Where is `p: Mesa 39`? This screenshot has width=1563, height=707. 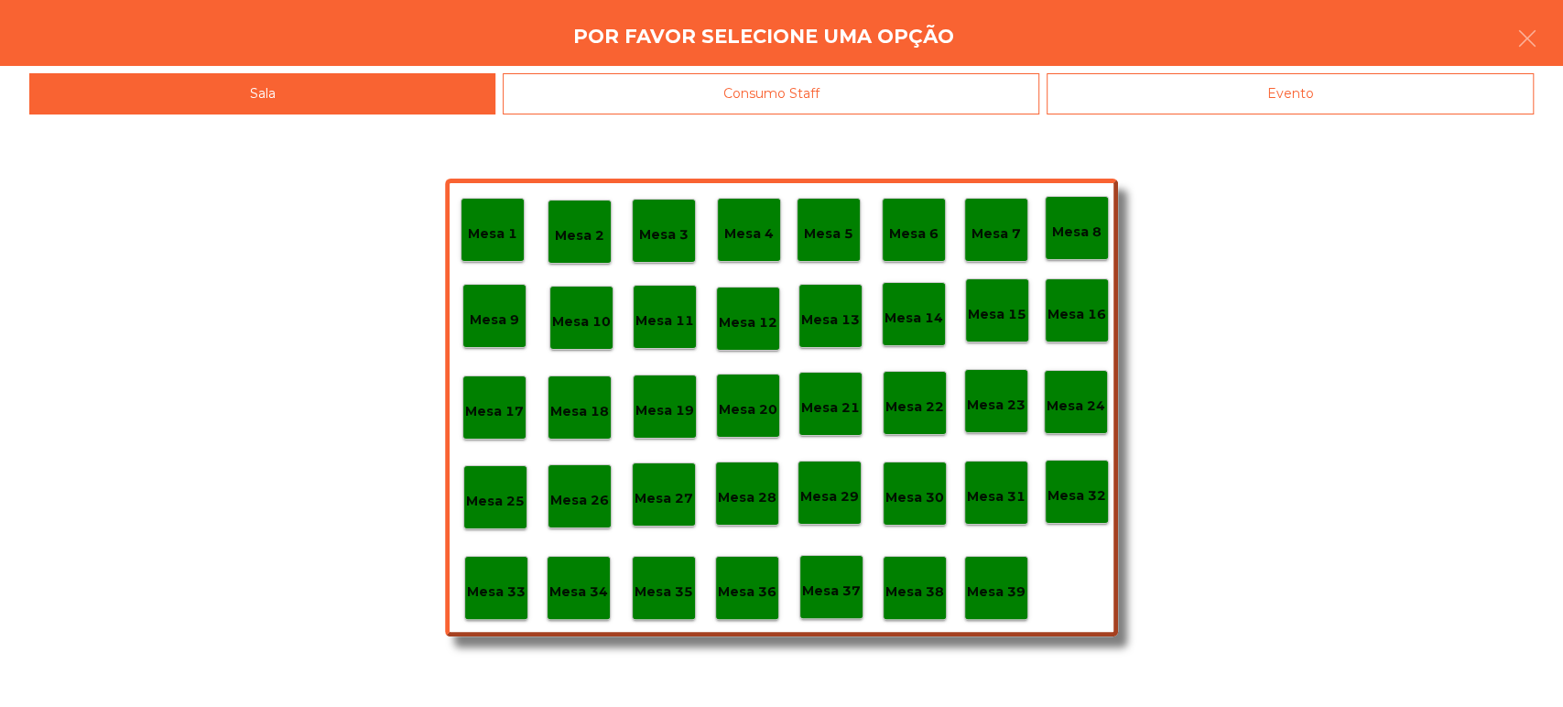 p: Mesa 39 is located at coordinates (996, 592).